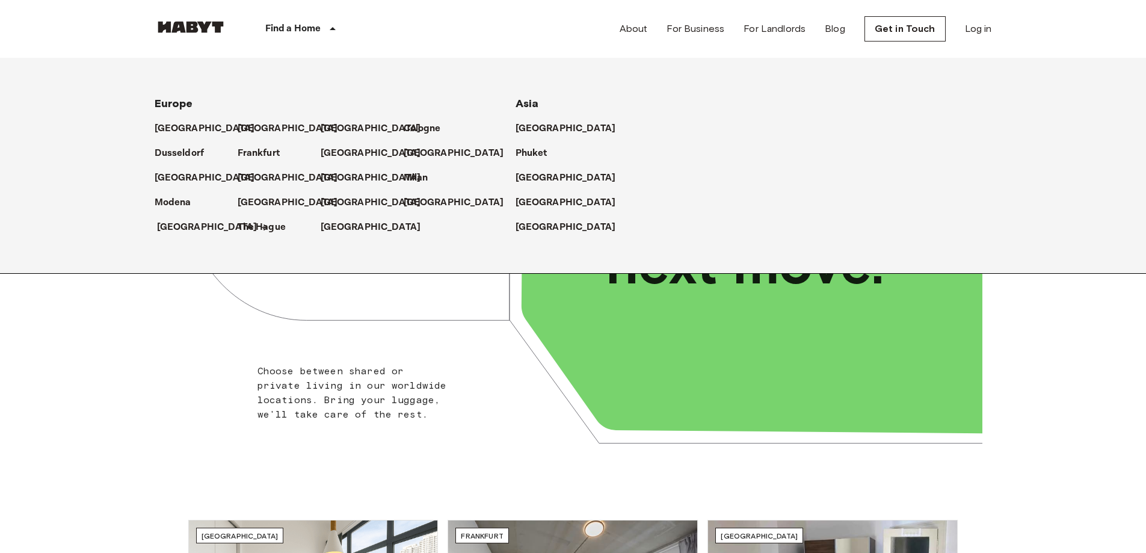 Image resolution: width=1146 pixels, height=553 pixels. What do you see at coordinates (173, 203) in the screenshot?
I see `p: Modena` at bounding box center [173, 203].